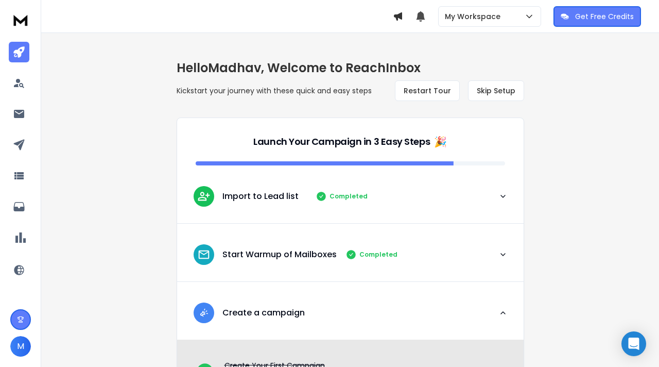  I want to click on button: Skip Setup, so click(496, 91).